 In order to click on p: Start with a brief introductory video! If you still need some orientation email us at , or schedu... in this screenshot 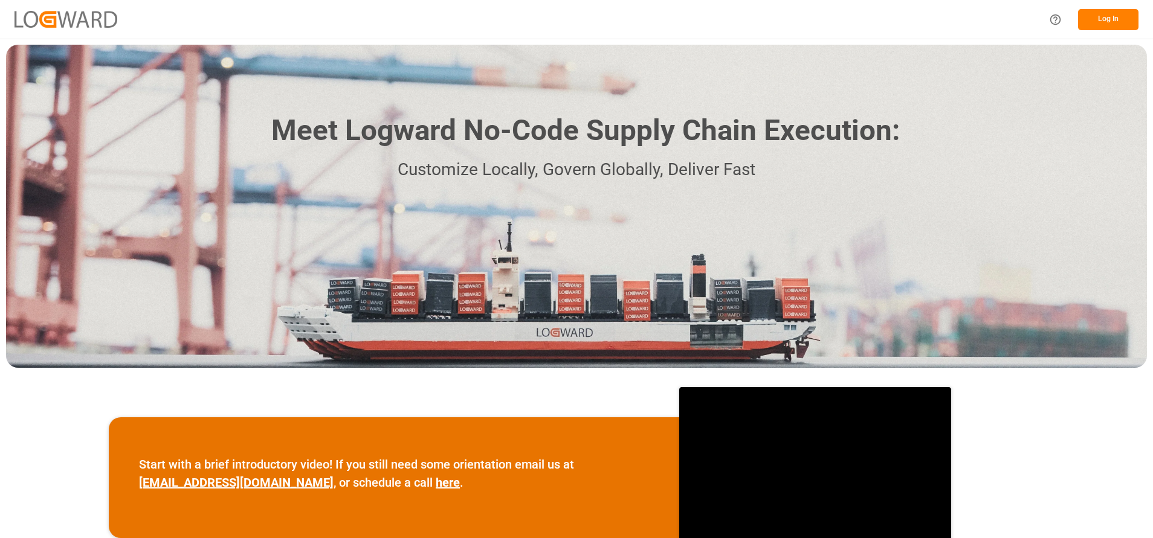, I will do `click(394, 474)`.